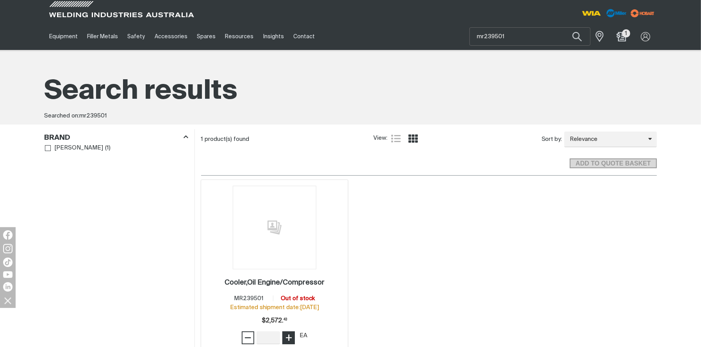 Image resolution: width=701 pixels, height=347 pixels. Describe the element at coordinates (380, 138) in the screenshot. I see `span: View:` at that location.